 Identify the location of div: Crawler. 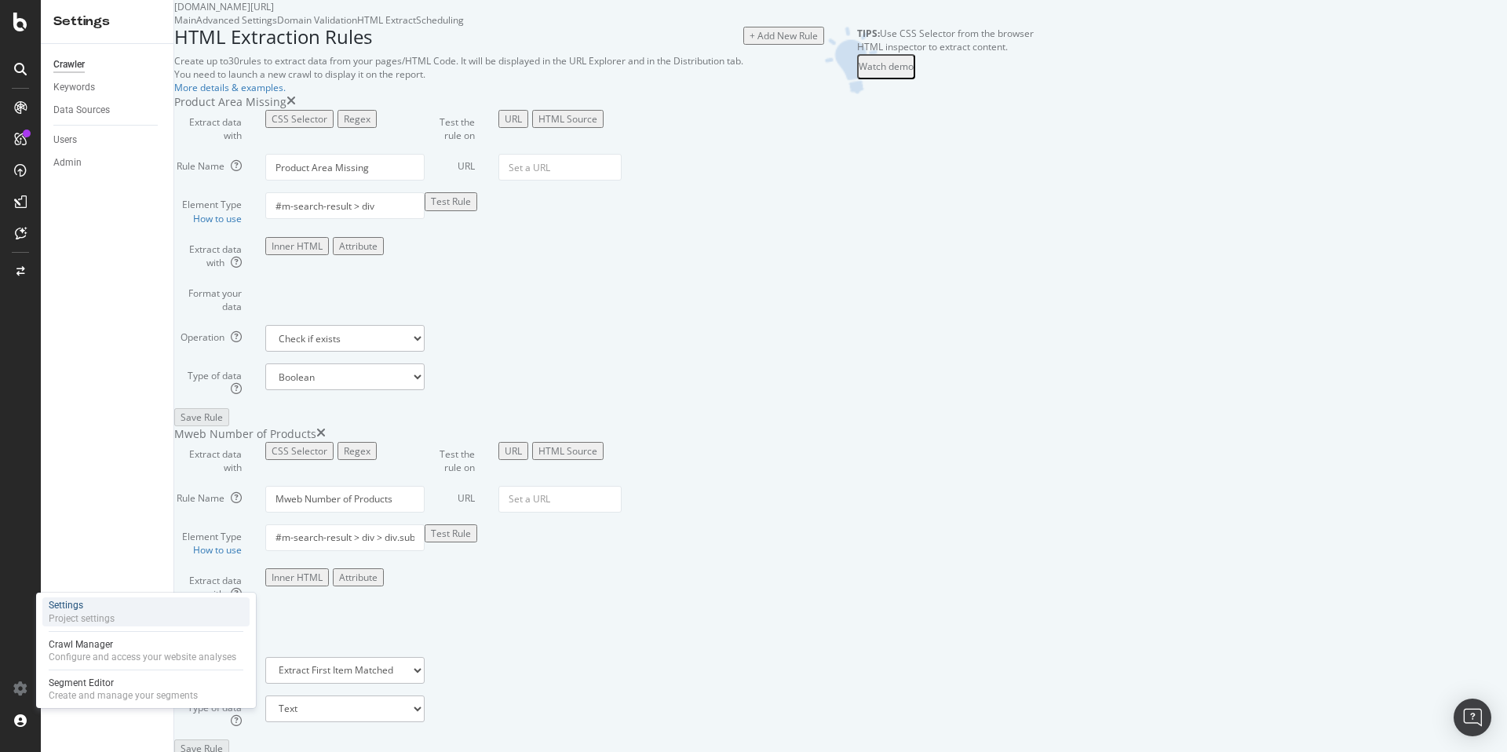
(69, 64).